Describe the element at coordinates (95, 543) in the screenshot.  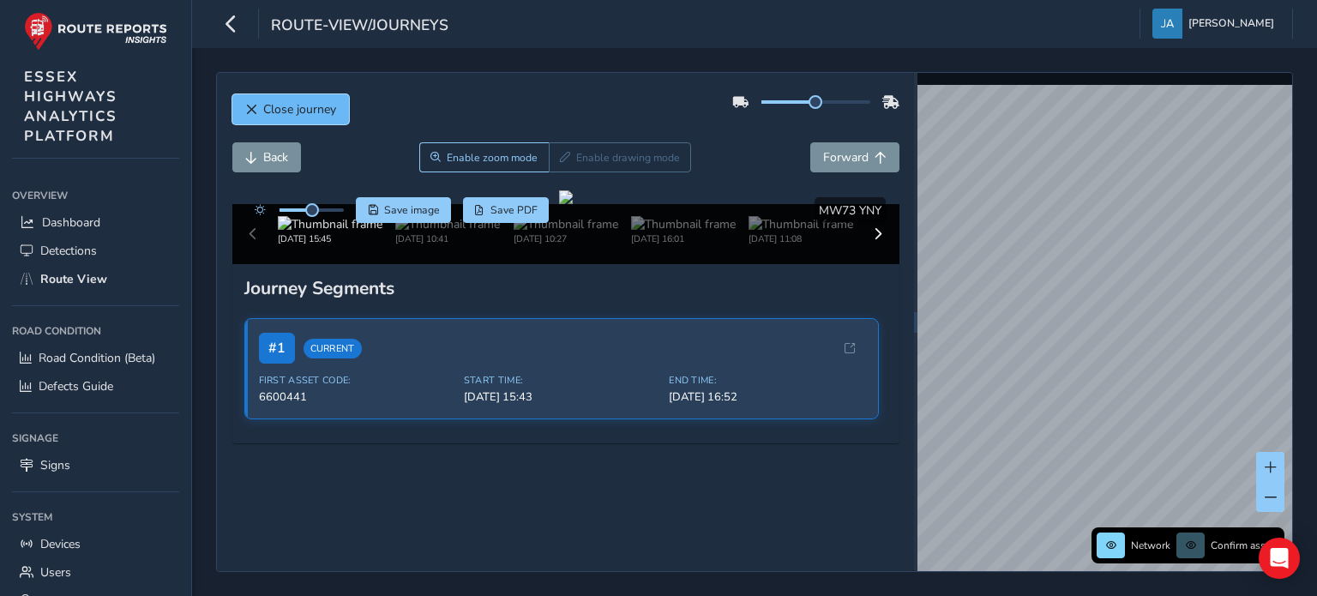
I see `a: Devices` at that location.